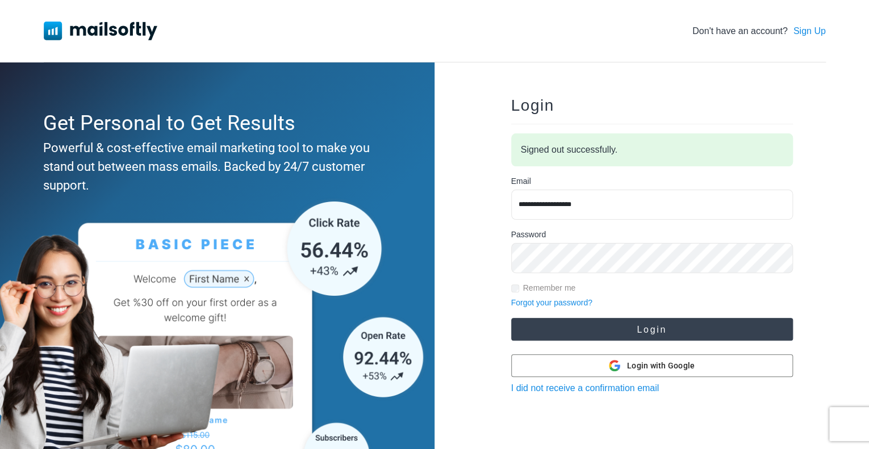  What do you see at coordinates (528, 235) in the screenshot?
I see `label: Password` at bounding box center [528, 235].